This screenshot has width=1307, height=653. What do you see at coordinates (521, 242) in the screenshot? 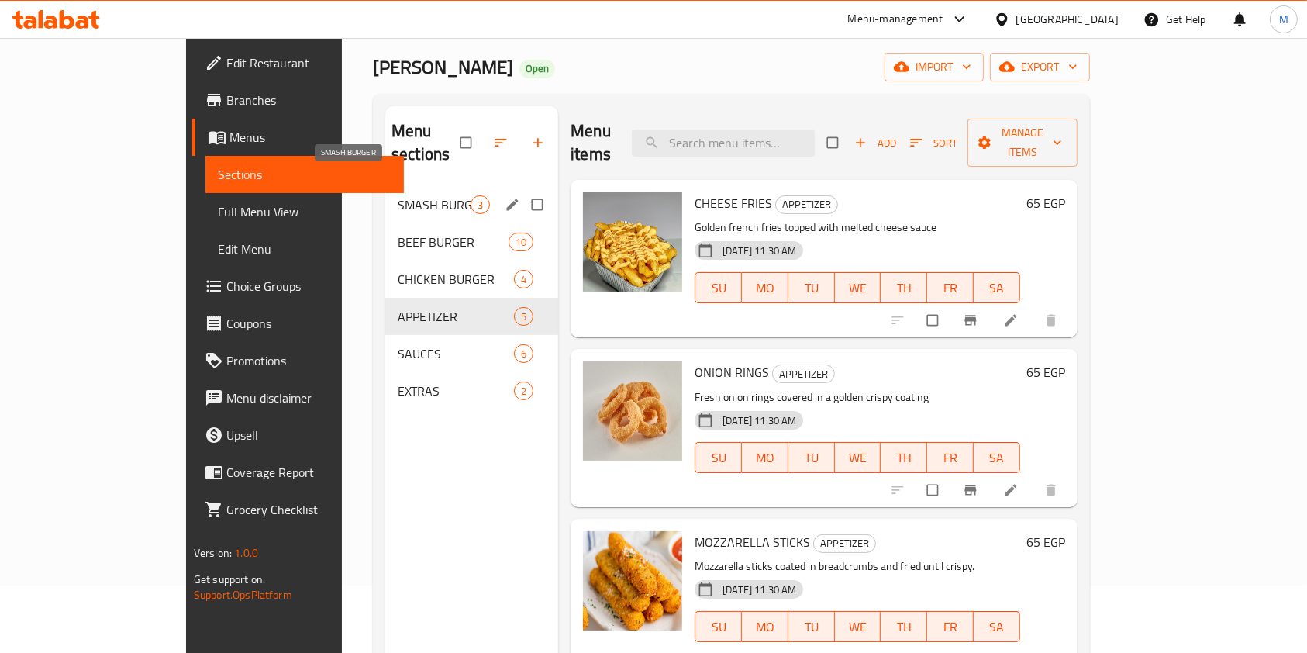
I see `span: 10` at bounding box center [521, 242].